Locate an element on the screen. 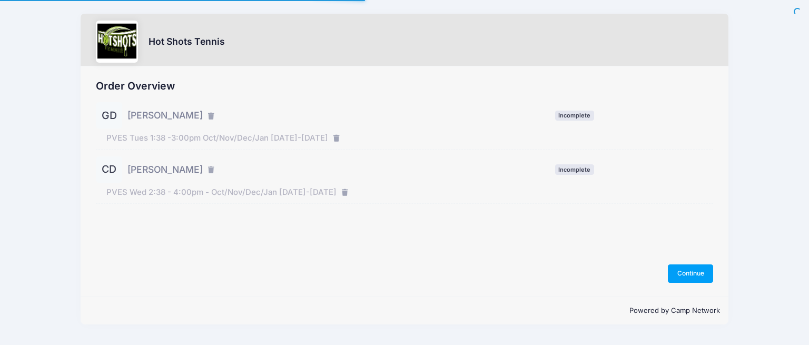 Image resolution: width=809 pixels, height=345 pixels. div: GD is located at coordinates (109, 115).